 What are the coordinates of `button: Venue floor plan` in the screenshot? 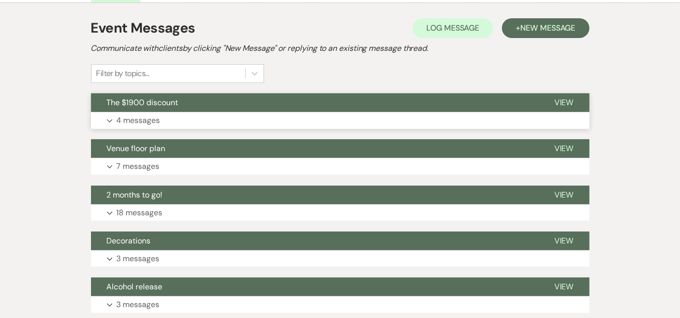 It's located at (314, 149).